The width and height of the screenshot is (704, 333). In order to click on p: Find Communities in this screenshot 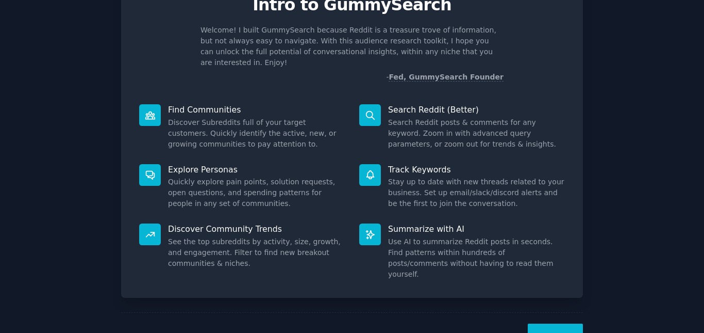, I will do `click(256, 109)`.